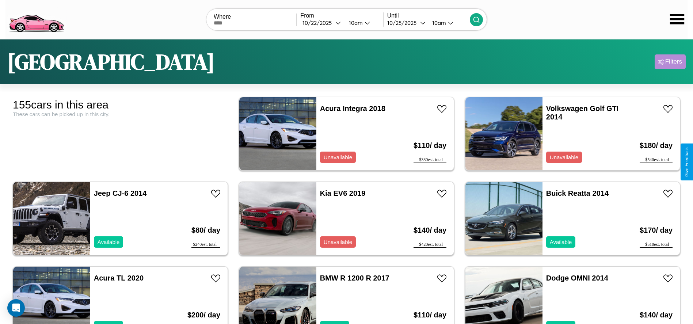  I want to click on h3: $ 170 / day, so click(656, 230).